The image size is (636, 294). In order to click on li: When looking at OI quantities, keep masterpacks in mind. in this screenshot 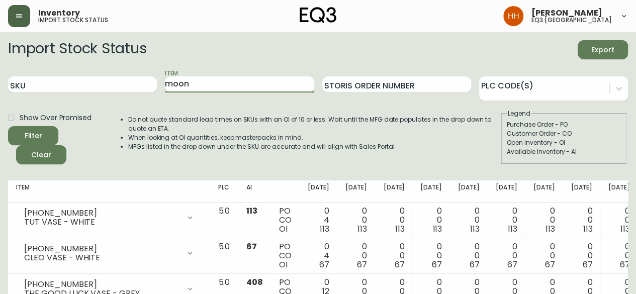, I will do `click(314, 138)`.